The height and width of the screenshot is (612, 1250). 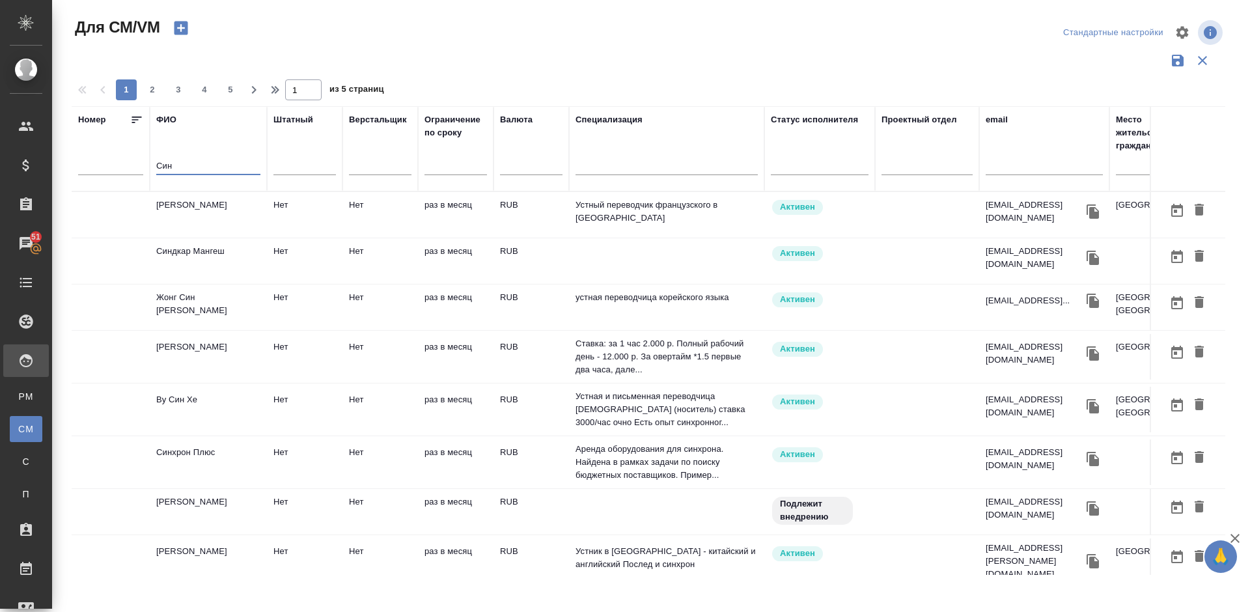 What do you see at coordinates (204, 90) in the screenshot?
I see `button: 4` at bounding box center [204, 90].